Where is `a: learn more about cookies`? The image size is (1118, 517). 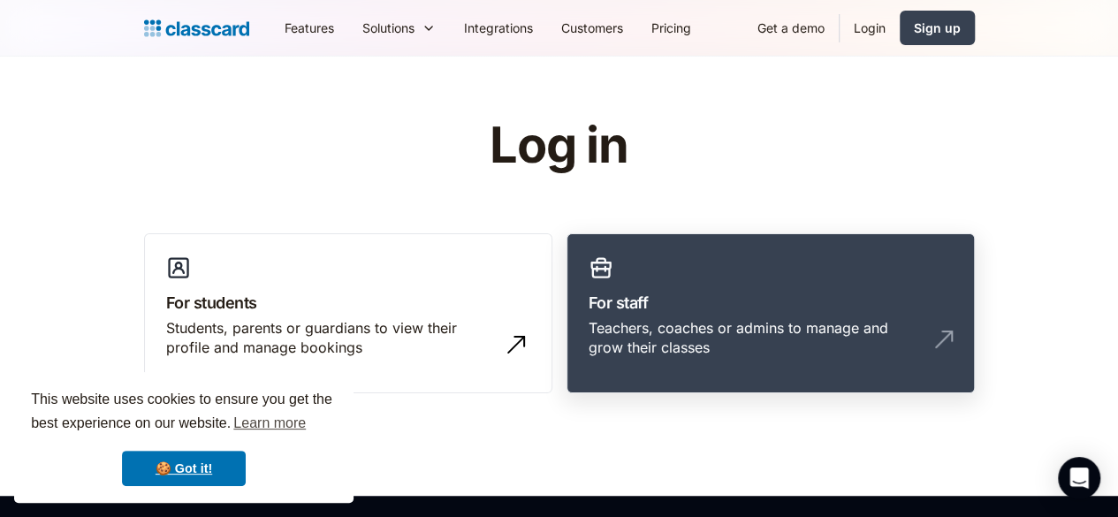
a: learn more about cookies is located at coordinates (270, 423).